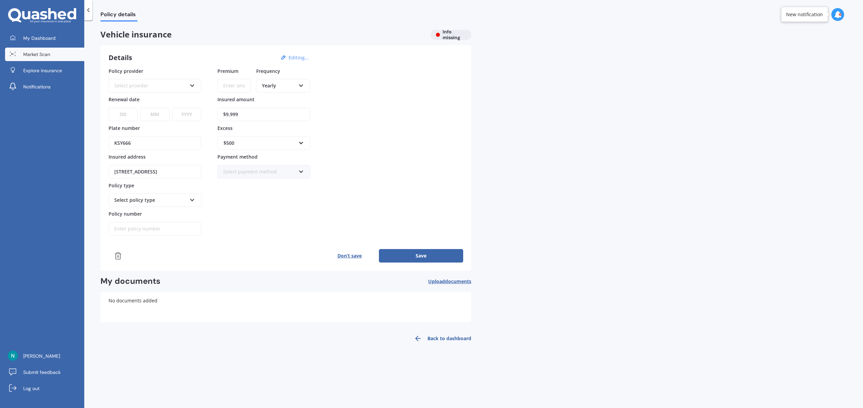  What do you see at coordinates (155, 143) in the screenshot?
I see `input: Enter plate number` at bounding box center [155, 143].